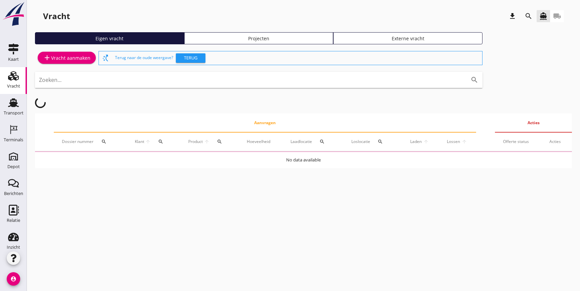 The height and width of the screenshot is (291, 580). Describe the element at coordinates (195, 142) in the screenshot. I see `span: Product` at that location.